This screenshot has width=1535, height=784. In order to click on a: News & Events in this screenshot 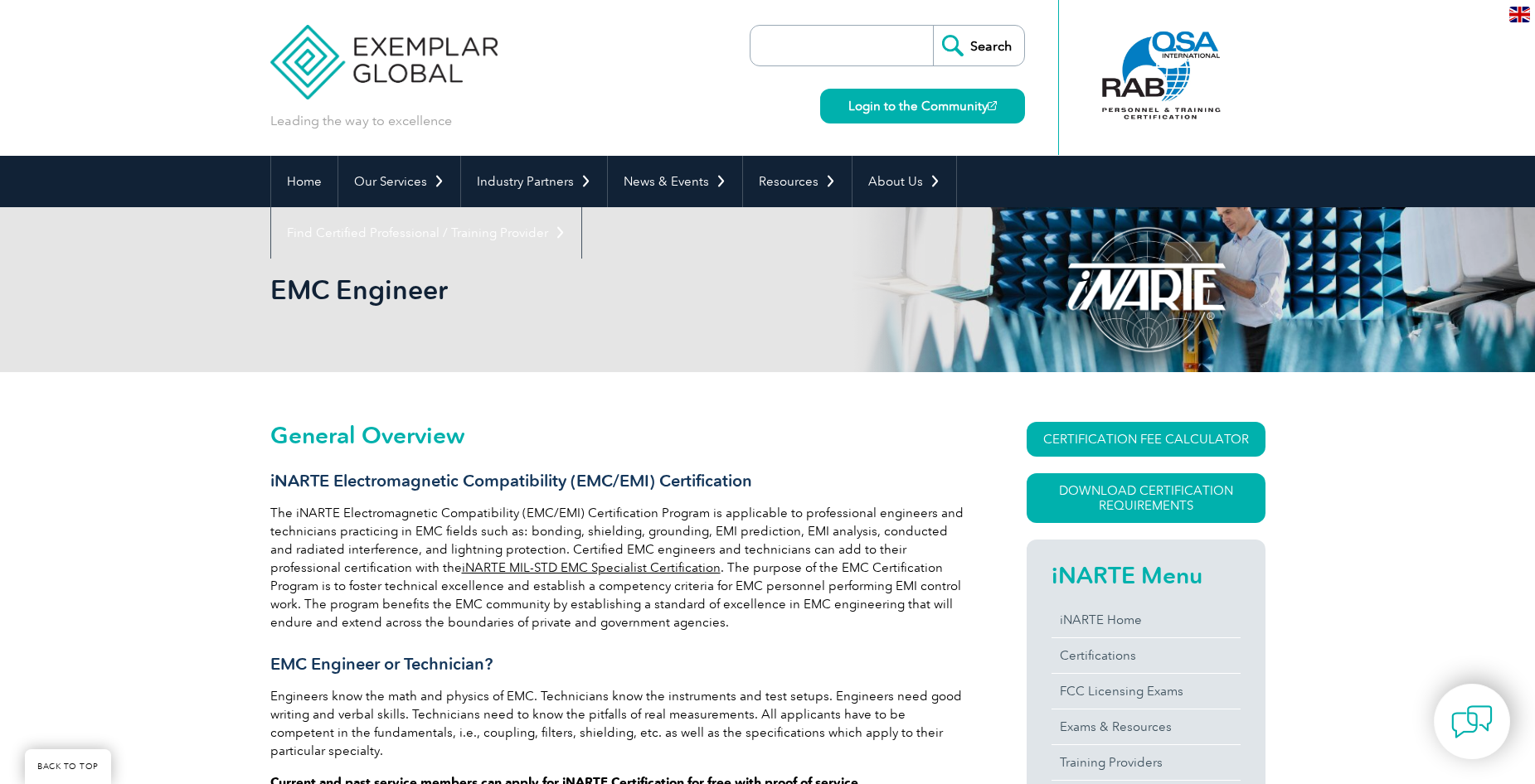, I will do `click(675, 182)`.